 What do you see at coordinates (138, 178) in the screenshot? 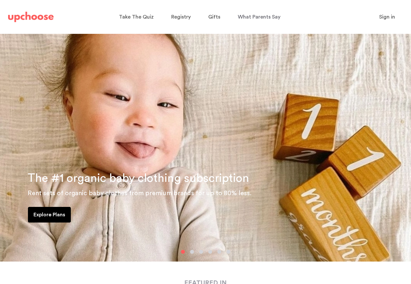
I see `span: The #1 organic baby clothing subscription` at bounding box center [138, 178].